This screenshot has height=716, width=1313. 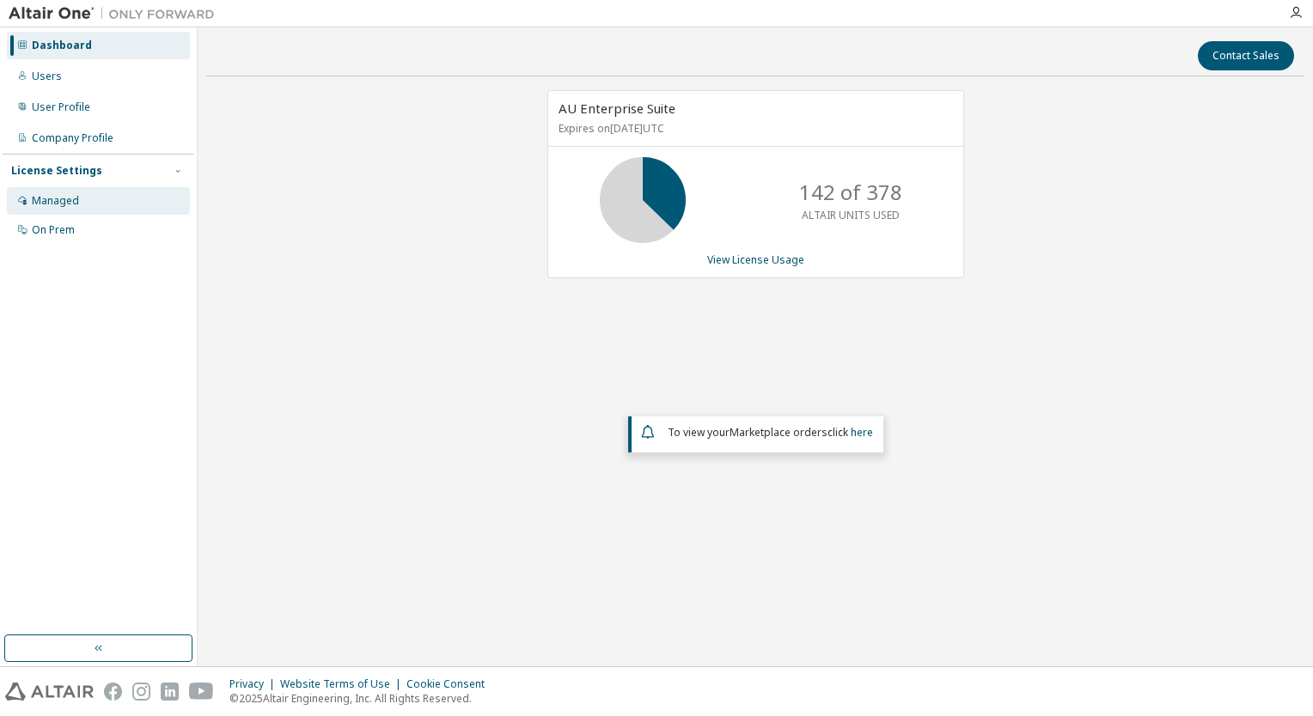 What do you see at coordinates (61, 107) in the screenshot?
I see `div: User Profile` at bounding box center [61, 107].